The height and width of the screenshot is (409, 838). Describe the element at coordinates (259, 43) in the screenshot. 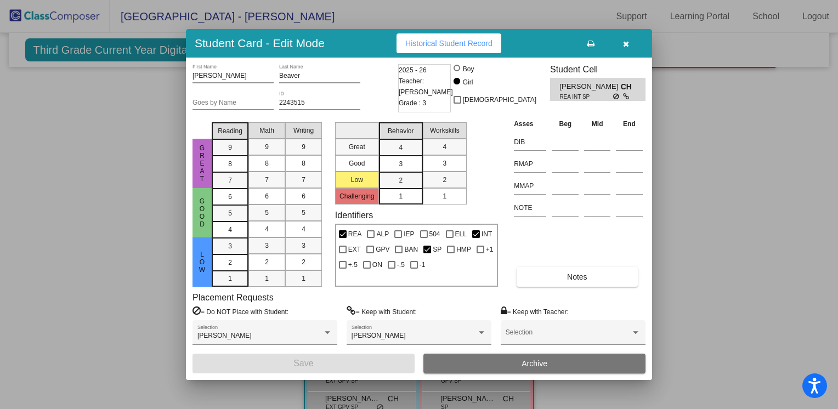

I see `h3: Student Card - Edit Mode` at that location.